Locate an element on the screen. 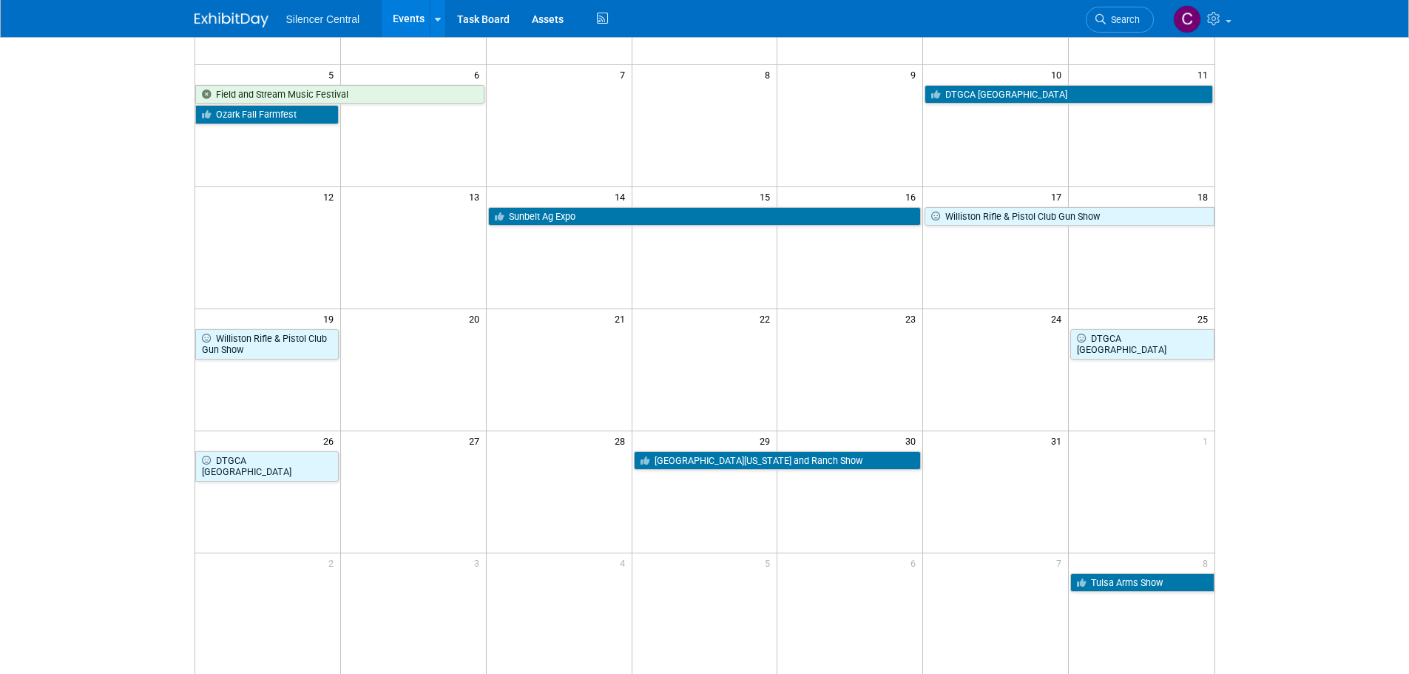  span: 4 is located at coordinates (625, 562).